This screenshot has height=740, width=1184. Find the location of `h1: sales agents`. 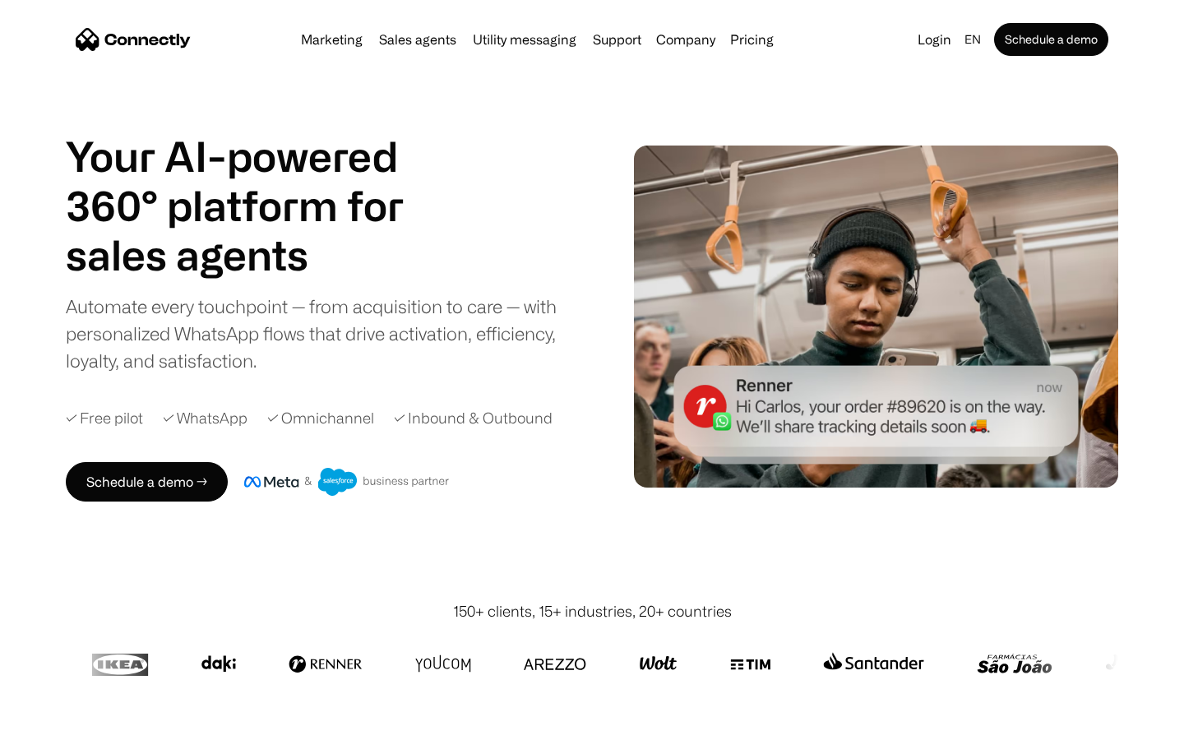

h1: sales agents is located at coordinates (255, 255).